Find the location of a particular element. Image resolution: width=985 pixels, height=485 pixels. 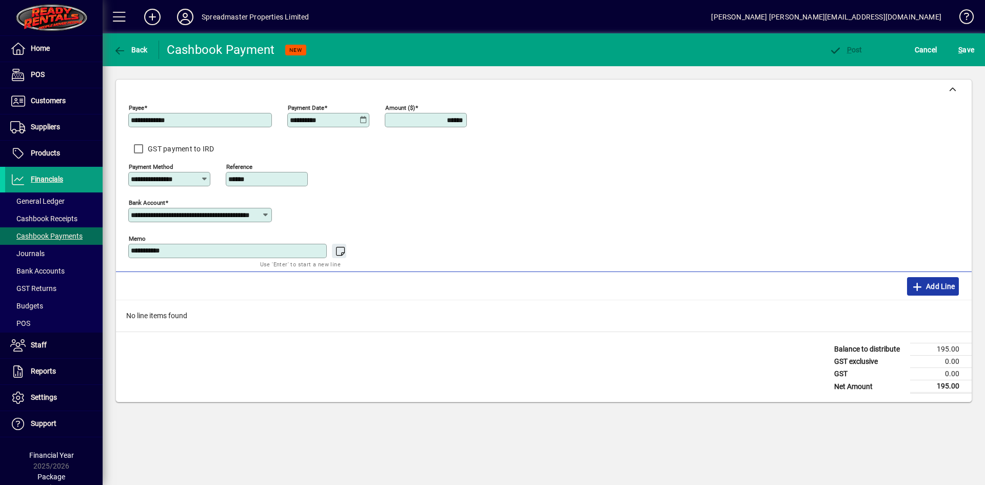

label: GST payment to IRD is located at coordinates (180, 149).